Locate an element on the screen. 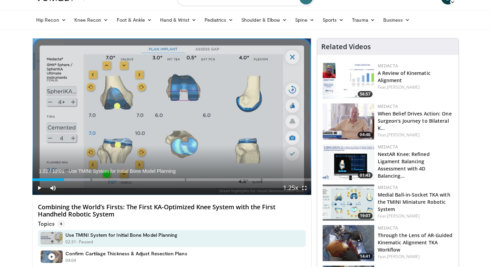  h4: Use TMINI System for Initial Bone Model Planning is located at coordinates (121, 235).